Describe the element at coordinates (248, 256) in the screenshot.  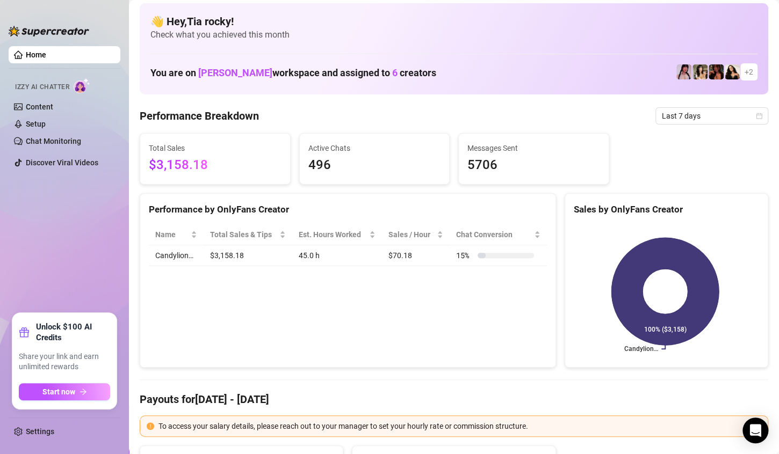
I see `td: $3,158.18` at that location.